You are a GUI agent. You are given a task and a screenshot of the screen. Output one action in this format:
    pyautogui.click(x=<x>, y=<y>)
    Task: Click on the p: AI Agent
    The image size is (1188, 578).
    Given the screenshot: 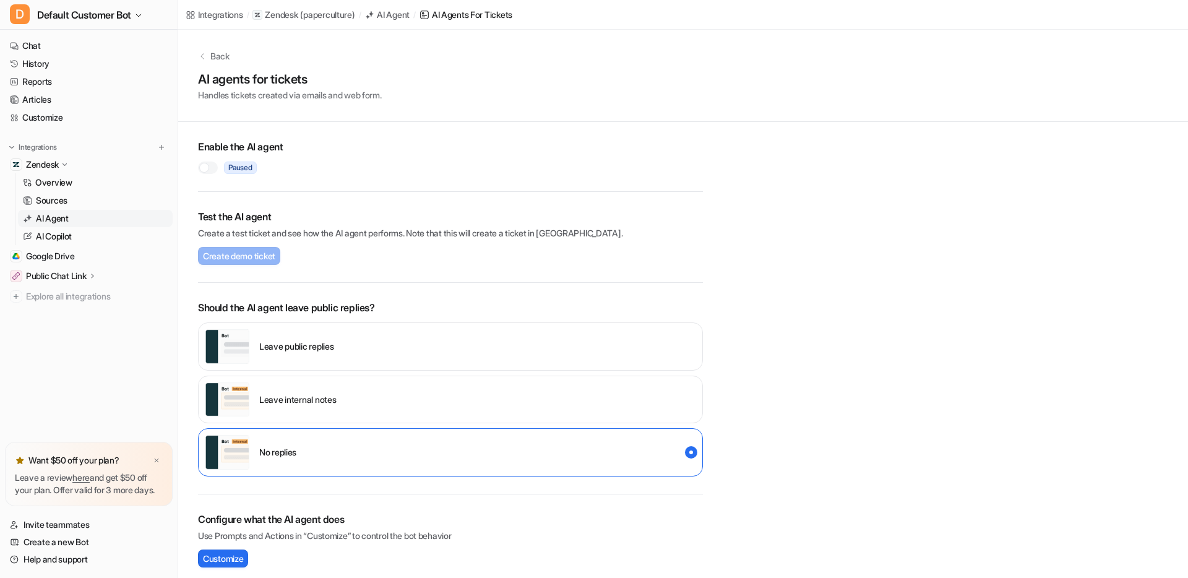 What is the action you would take?
    pyautogui.click(x=52, y=218)
    